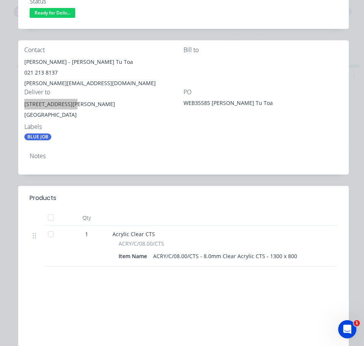 This screenshot has height=346, width=364. What do you see at coordinates (263, 50) in the screenshot?
I see `div: Bill to` at bounding box center [263, 50].